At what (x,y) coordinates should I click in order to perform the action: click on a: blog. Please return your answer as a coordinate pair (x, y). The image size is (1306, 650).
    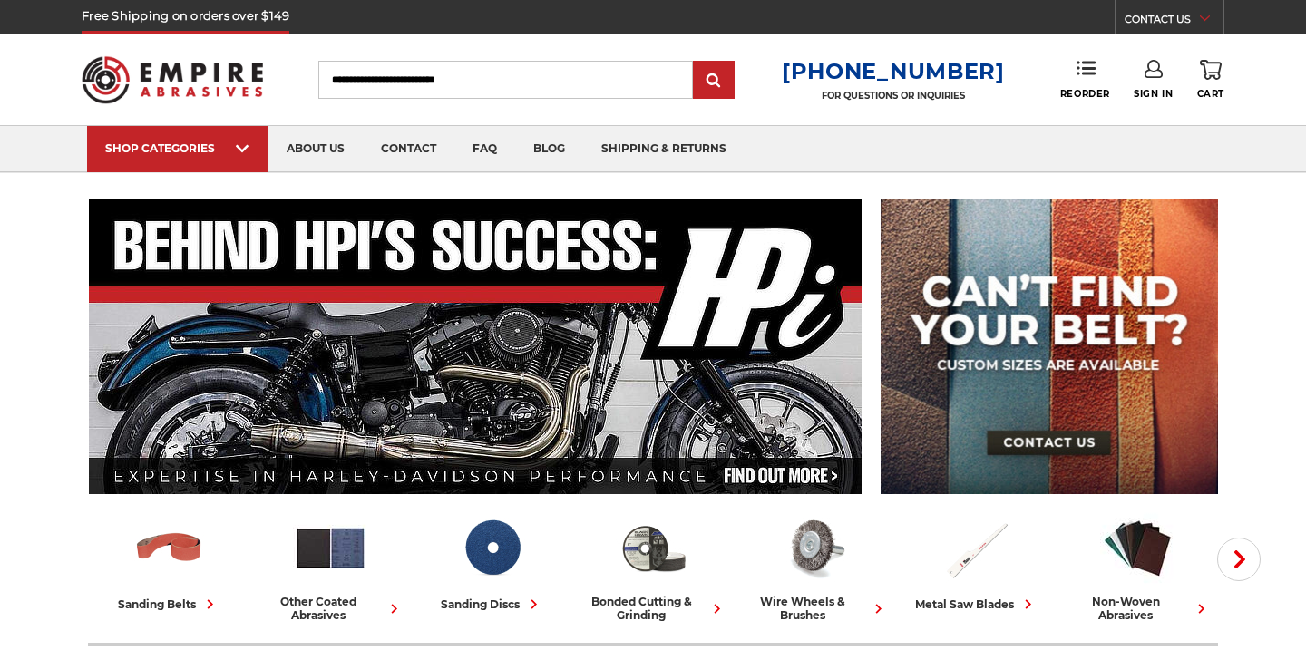
    Looking at the image, I should click on (549, 149).